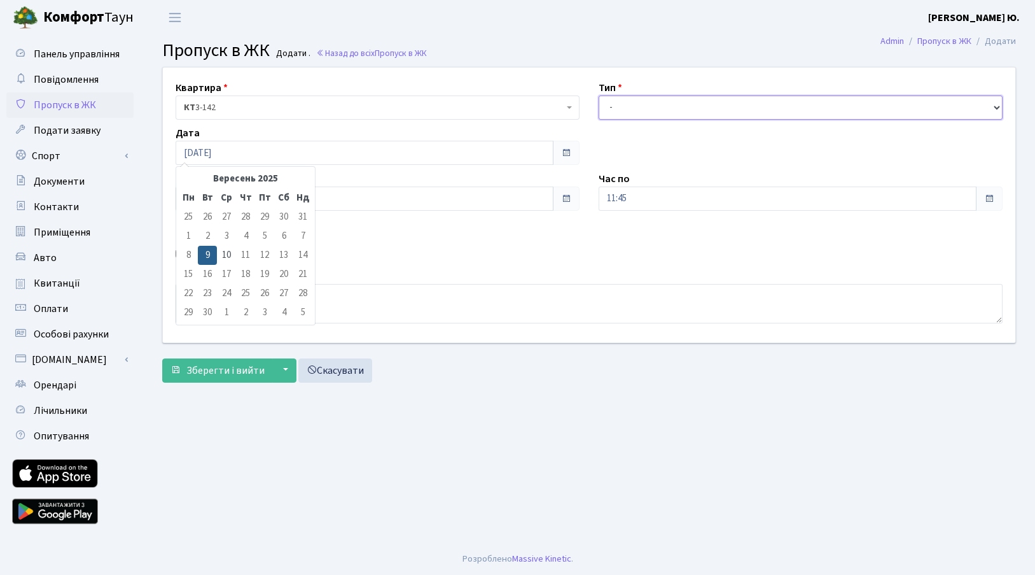 Image resolution: width=1035 pixels, height=575 pixels. Describe the element at coordinates (246, 179) in the screenshot. I see `th: Вересень 2025` at that location.